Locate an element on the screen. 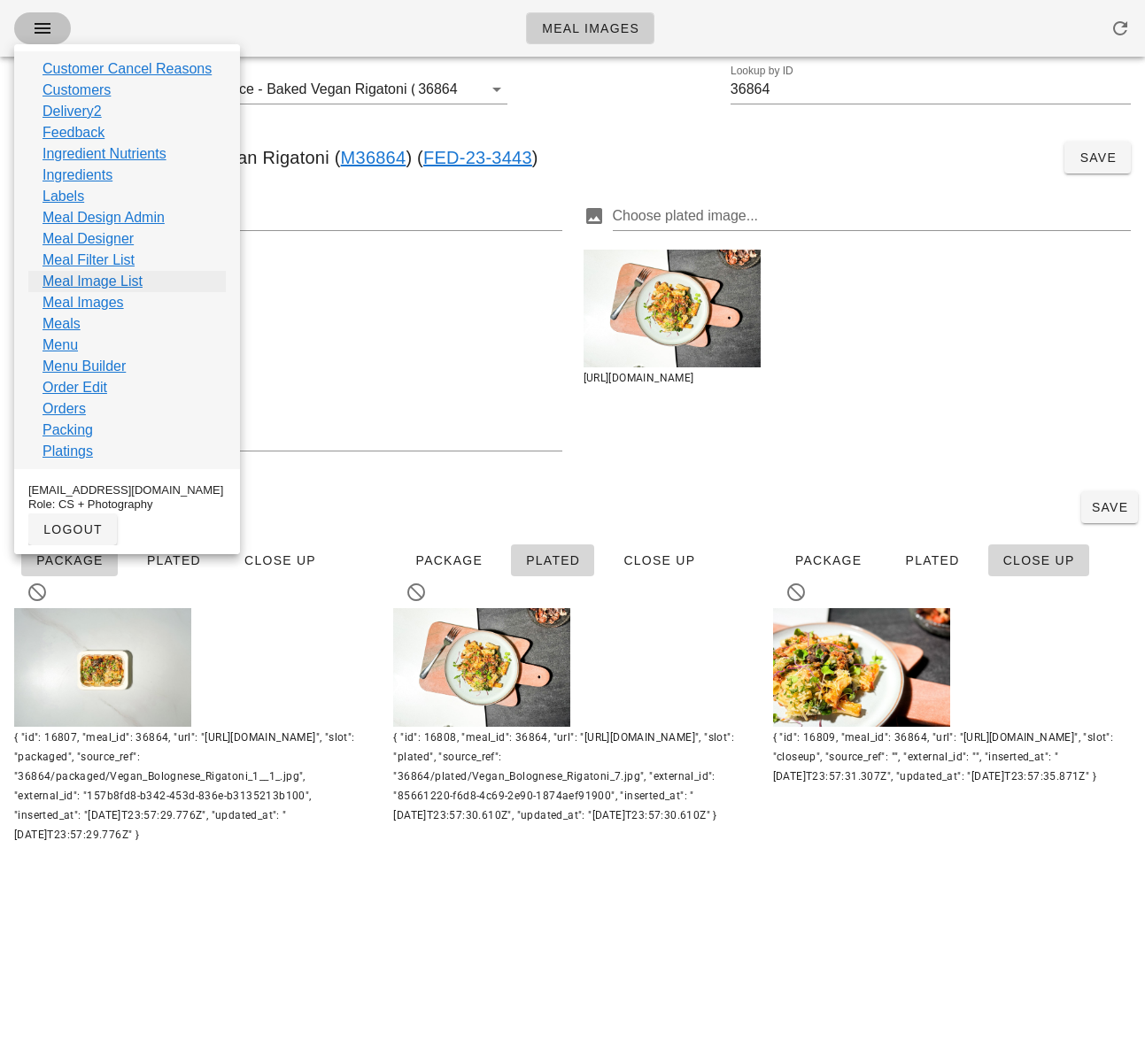 This screenshot has height=1064, width=1145. a: Menu is located at coordinates (60, 345).